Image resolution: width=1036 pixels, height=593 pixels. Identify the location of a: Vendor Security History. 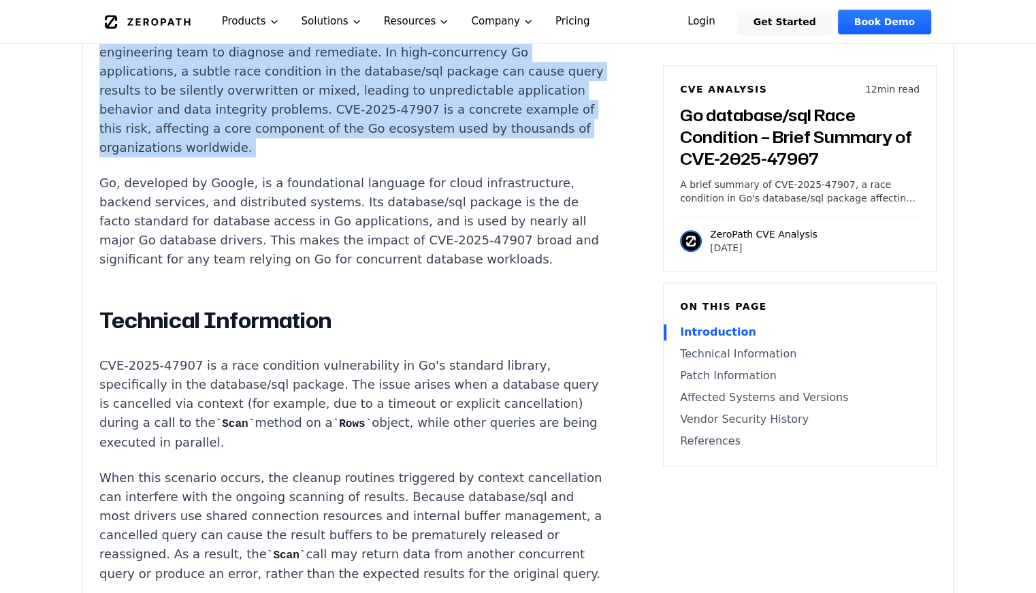
(800, 419).